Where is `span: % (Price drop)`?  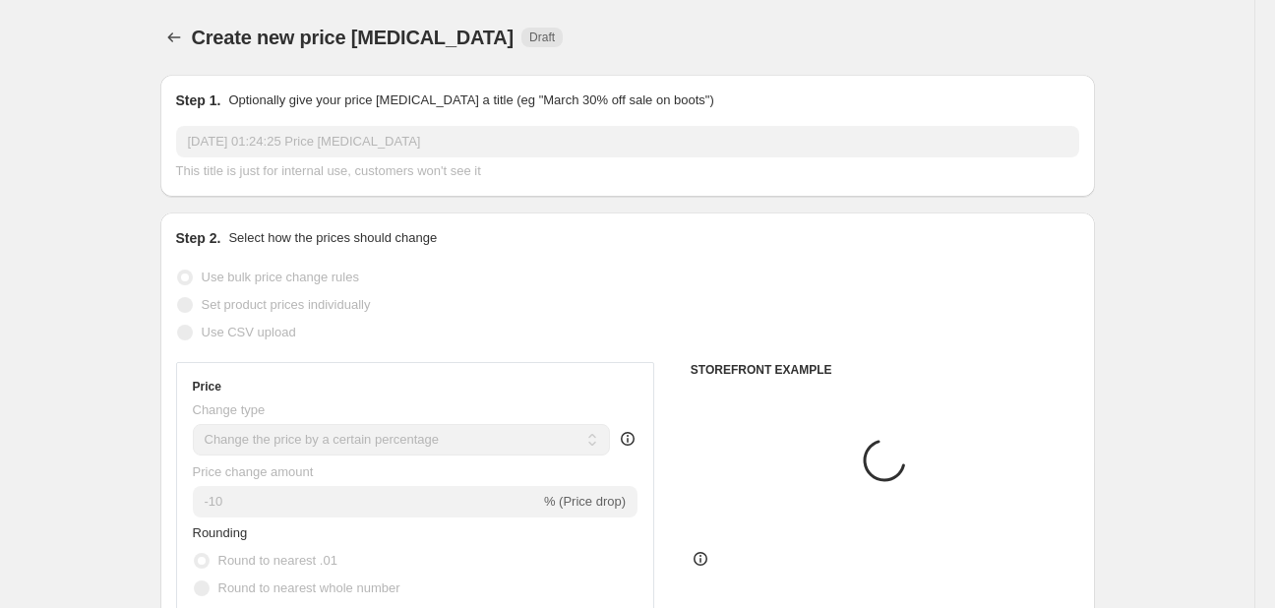 span: % (Price drop) is located at coordinates (585, 501).